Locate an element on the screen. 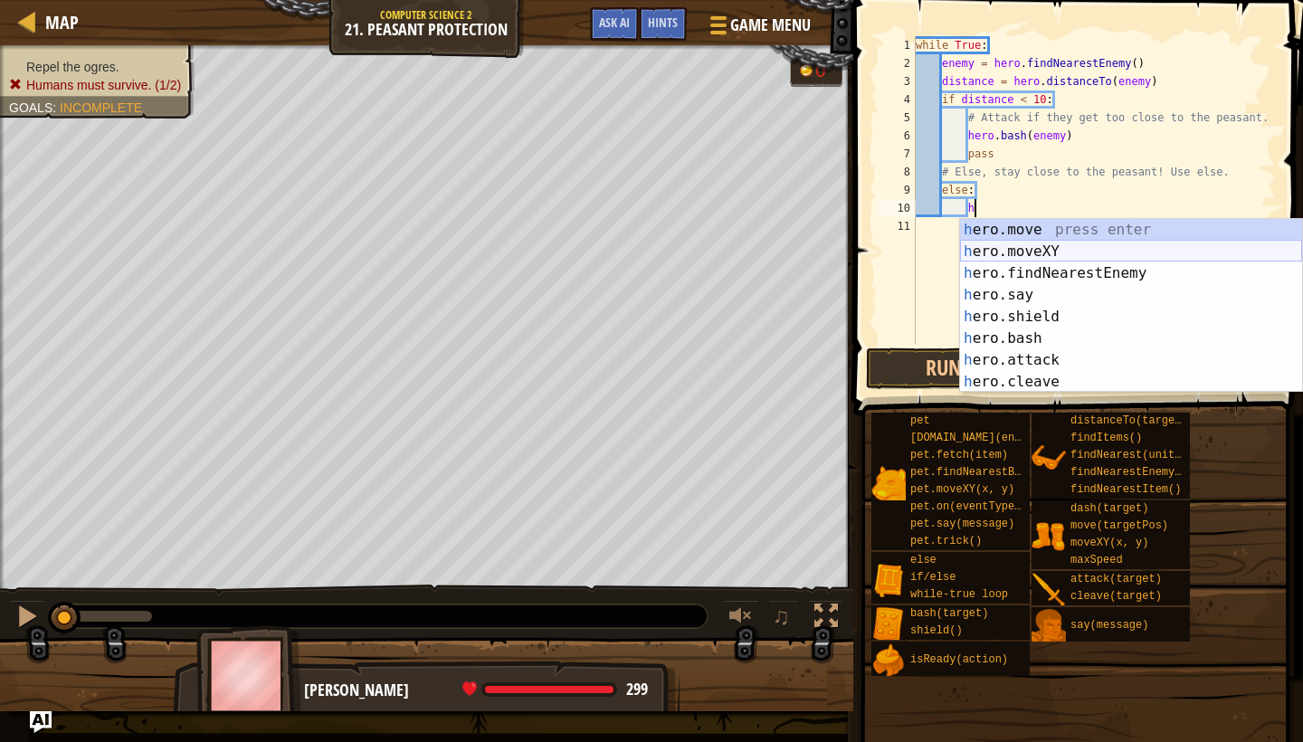  span: else is located at coordinates (923, 560).